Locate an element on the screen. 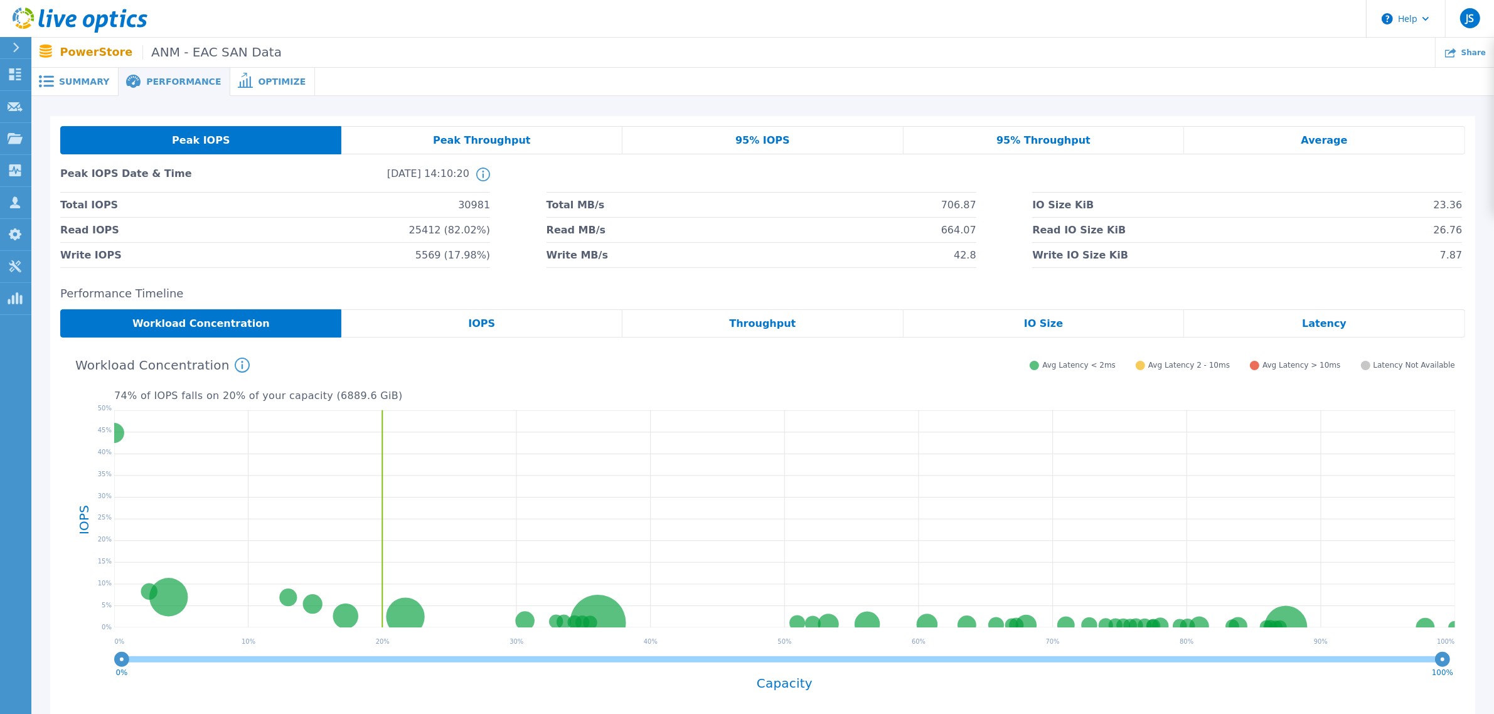 The height and width of the screenshot is (714, 1494). h2: Performance Timeline is located at coordinates (762, 294).